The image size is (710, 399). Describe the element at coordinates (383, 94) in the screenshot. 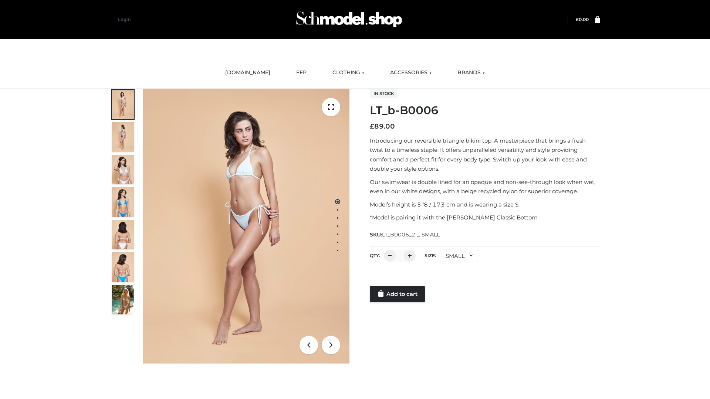

I see `span: In stock` at that location.